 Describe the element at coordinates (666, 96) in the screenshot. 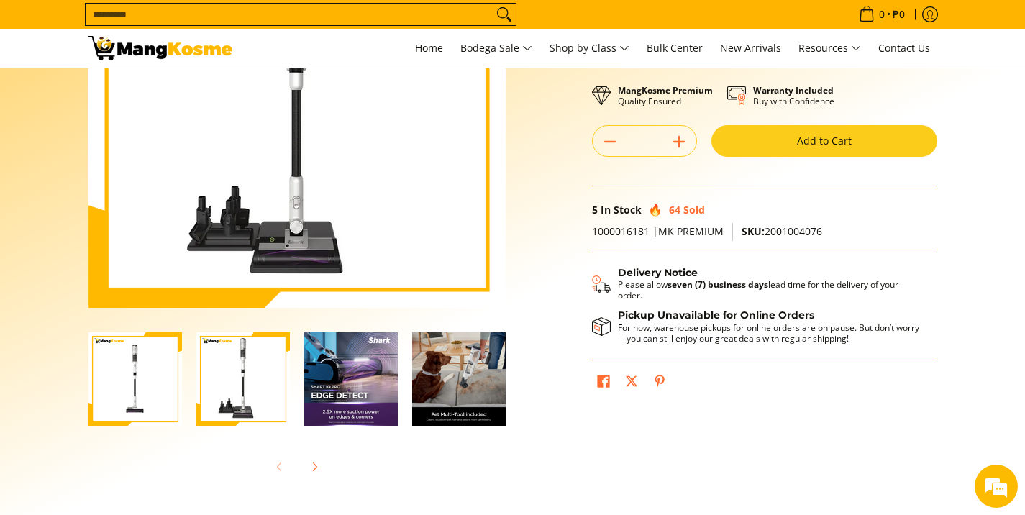

I see `p: Quality Ensured` at that location.